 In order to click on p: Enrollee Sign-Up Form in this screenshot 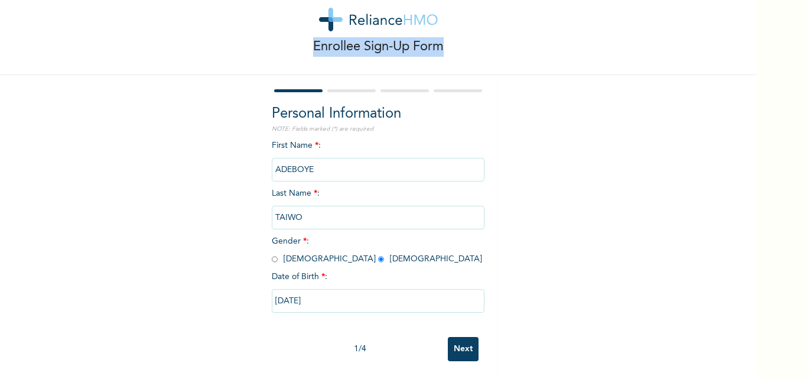, I will do `click(378, 47)`.